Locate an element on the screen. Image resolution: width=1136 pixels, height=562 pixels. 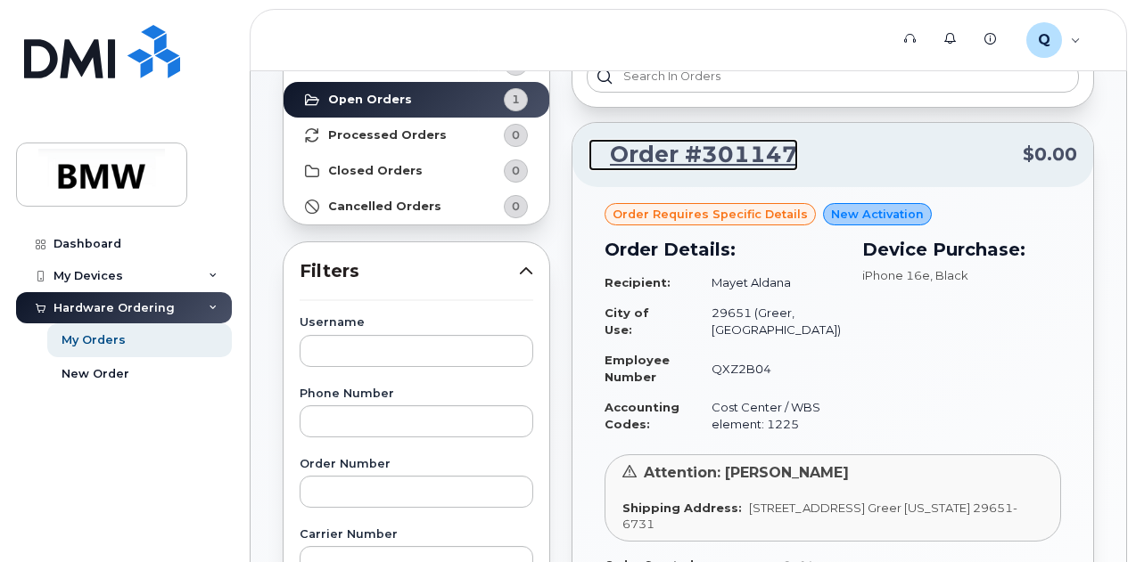
div: QXZ2B04 is located at coordinates (1053, 40).